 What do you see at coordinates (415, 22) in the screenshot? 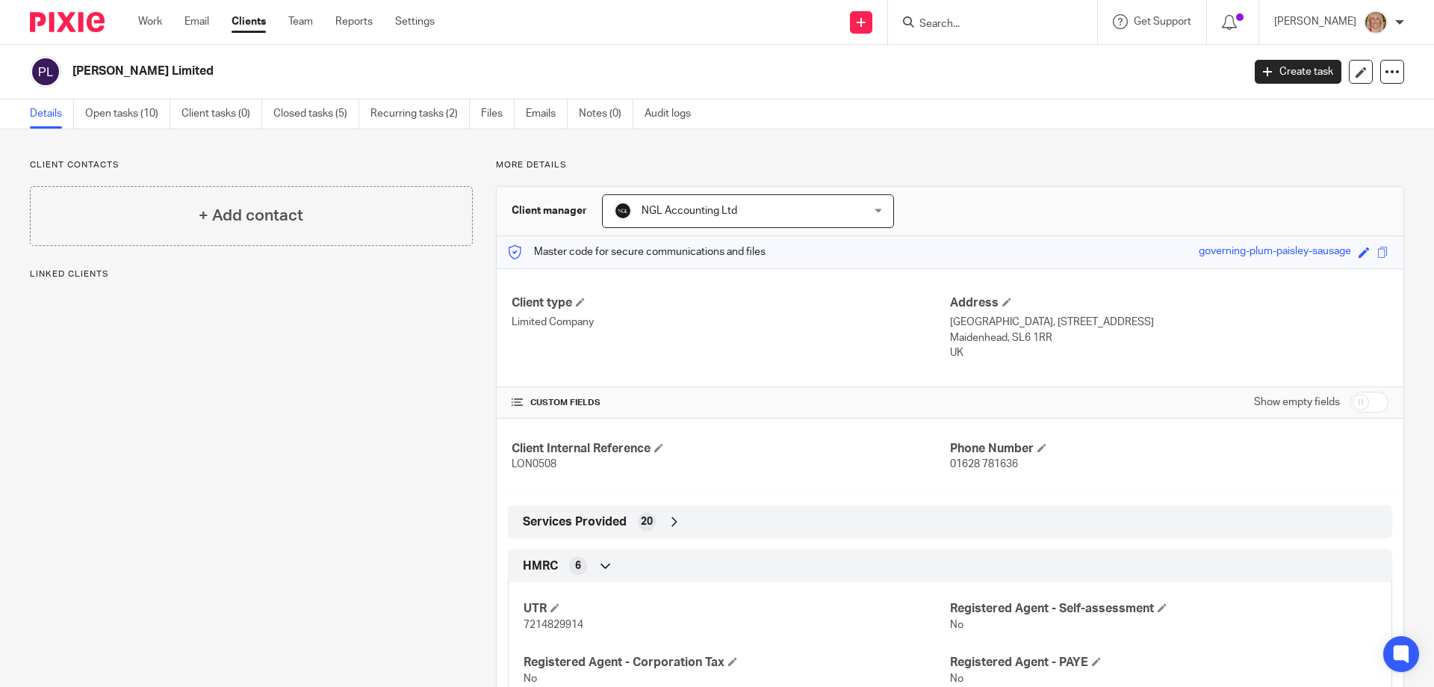
I see `a: Settings` at bounding box center [415, 22].